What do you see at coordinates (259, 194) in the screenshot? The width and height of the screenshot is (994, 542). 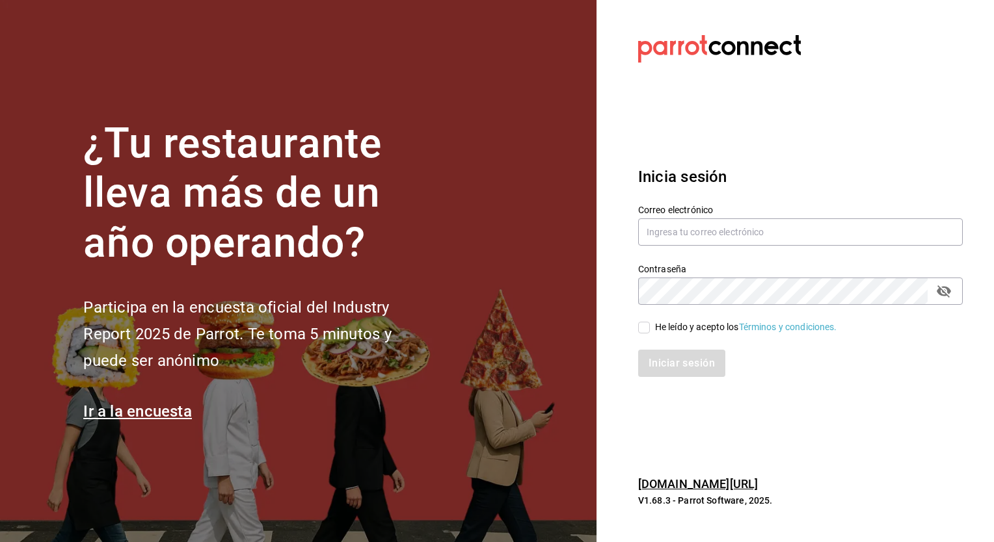 I see `h1: ¿Tu restaurante lleva más de un año operando?` at bounding box center [259, 194].